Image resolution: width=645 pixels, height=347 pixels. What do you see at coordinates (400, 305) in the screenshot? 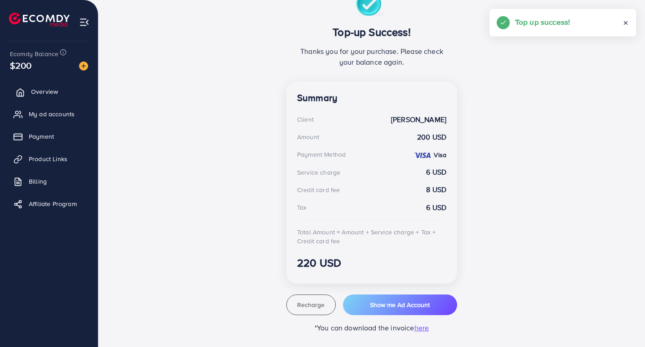
I see `button: Show me Ad Account` at bounding box center [400, 305].